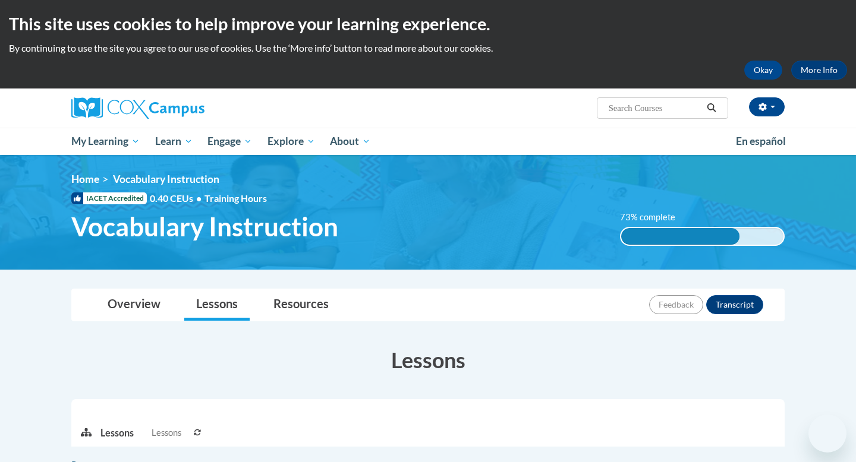  What do you see at coordinates (184, 108) in the screenshot?
I see `a: Cox Campus` at bounding box center [184, 108].